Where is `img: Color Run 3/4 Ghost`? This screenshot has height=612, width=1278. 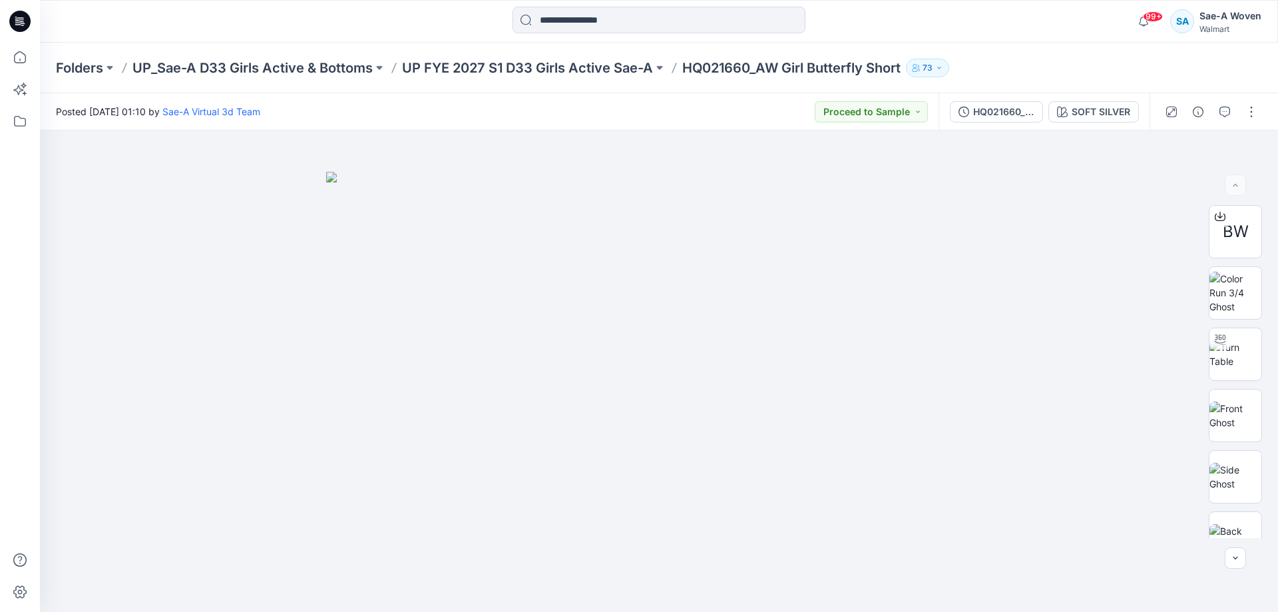 img: Color Run 3/4 Ghost is located at coordinates (1235, 292).